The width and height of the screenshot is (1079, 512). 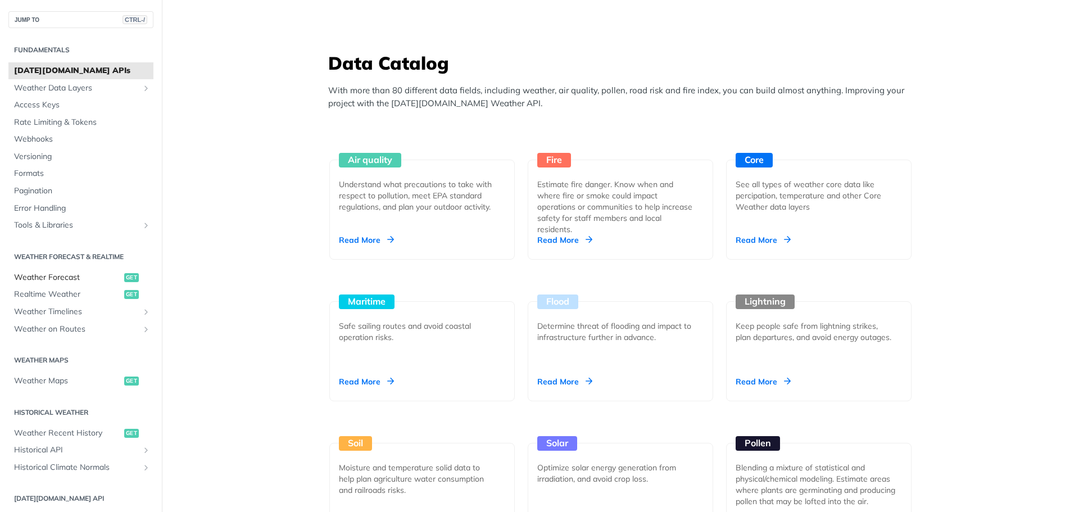 I want to click on div: Determine threat of flooding and impact to infrastructure further in advance., so click(x=616, y=331).